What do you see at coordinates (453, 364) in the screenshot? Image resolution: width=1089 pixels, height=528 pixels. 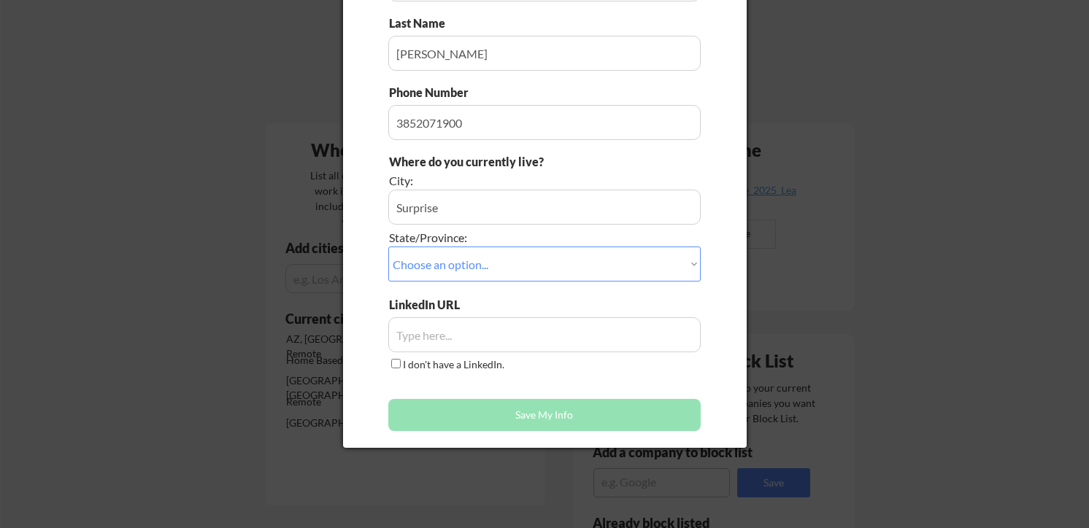 I see `label: I don't have a LinkedIn.` at bounding box center [453, 364].